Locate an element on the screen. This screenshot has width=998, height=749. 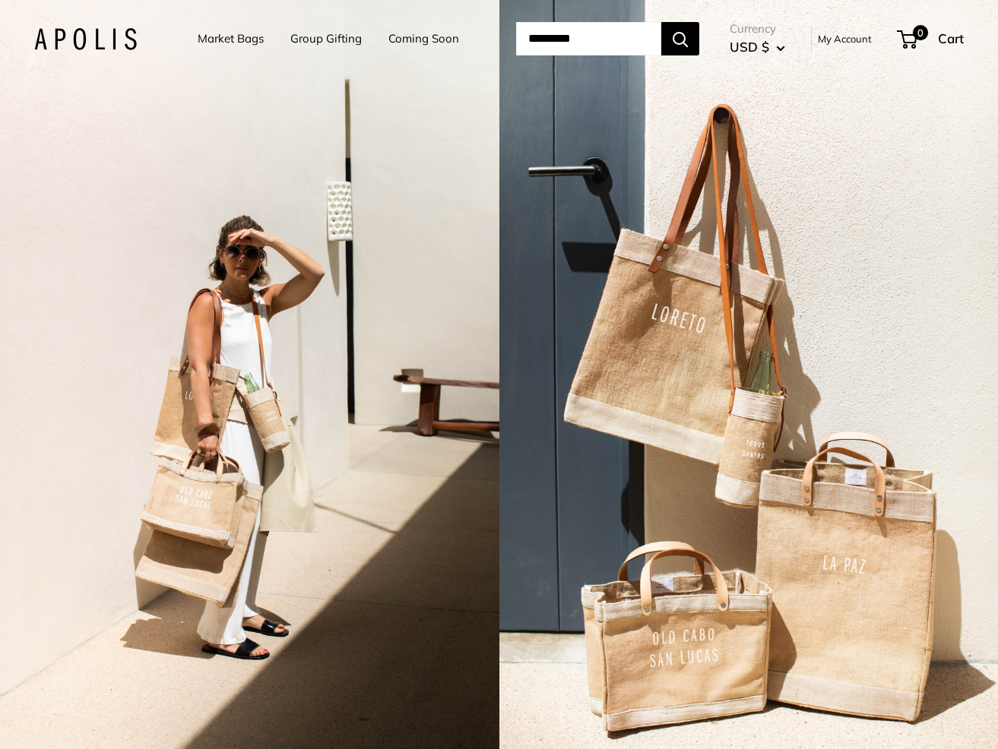
a: My Account is located at coordinates (844, 39).